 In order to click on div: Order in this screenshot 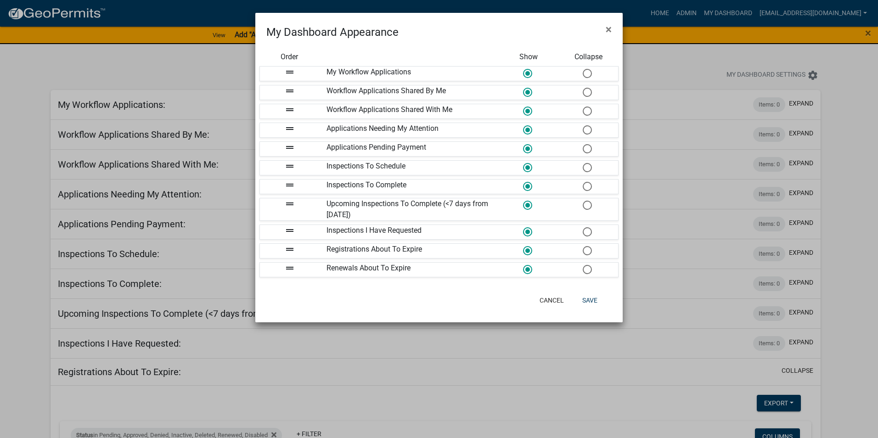, I will do `click(289, 57)`.